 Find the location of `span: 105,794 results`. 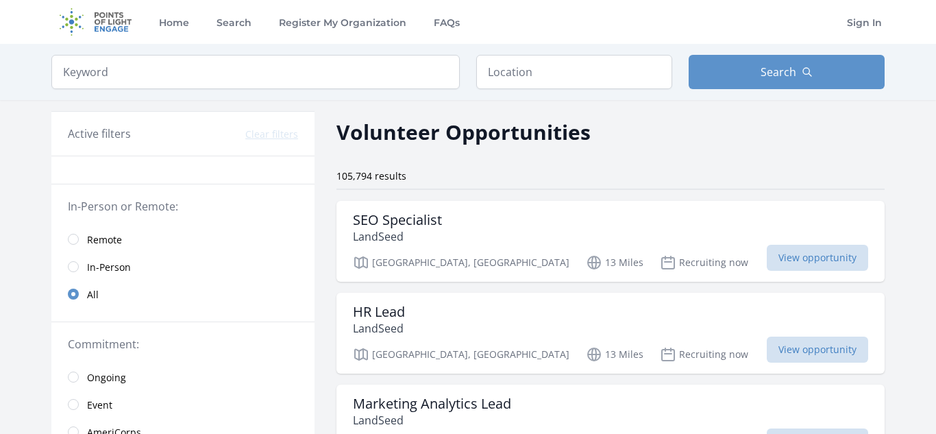

span: 105,794 results is located at coordinates (372, 175).